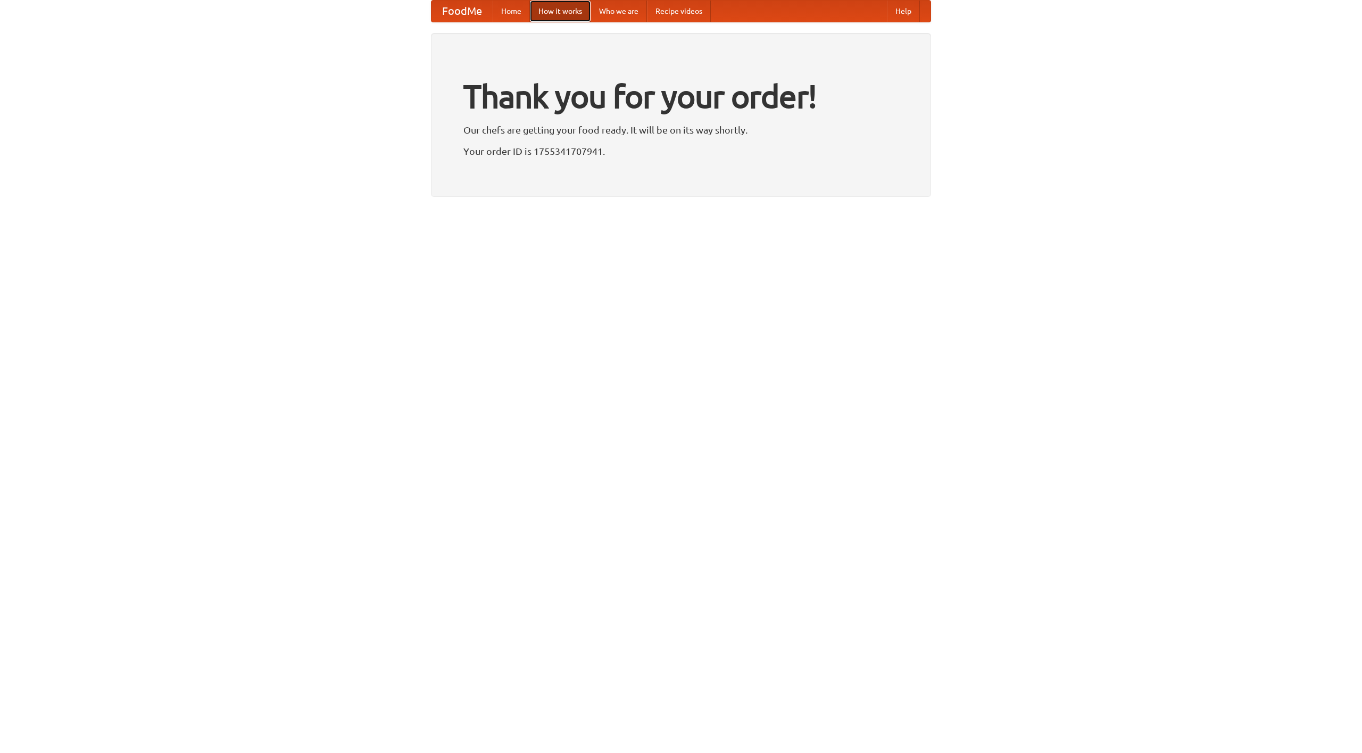  What do you see at coordinates (619, 11) in the screenshot?
I see `a: Who we are` at bounding box center [619, 11].